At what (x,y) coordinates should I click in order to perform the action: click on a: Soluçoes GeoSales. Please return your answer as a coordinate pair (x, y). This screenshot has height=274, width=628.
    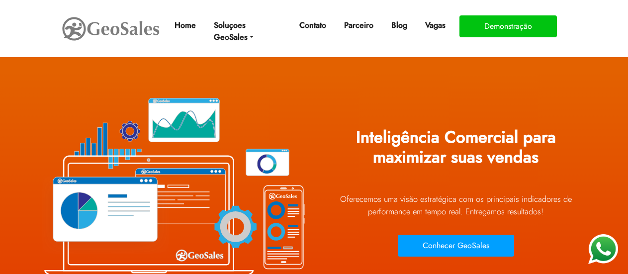
    Looking at the image, I should click on (247, 31).